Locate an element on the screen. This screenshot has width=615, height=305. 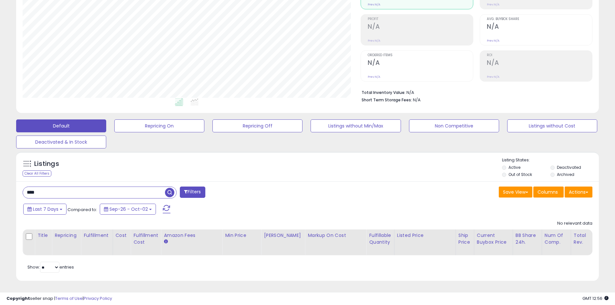
button: Last 7 Days is located at coordinates (45, 209).